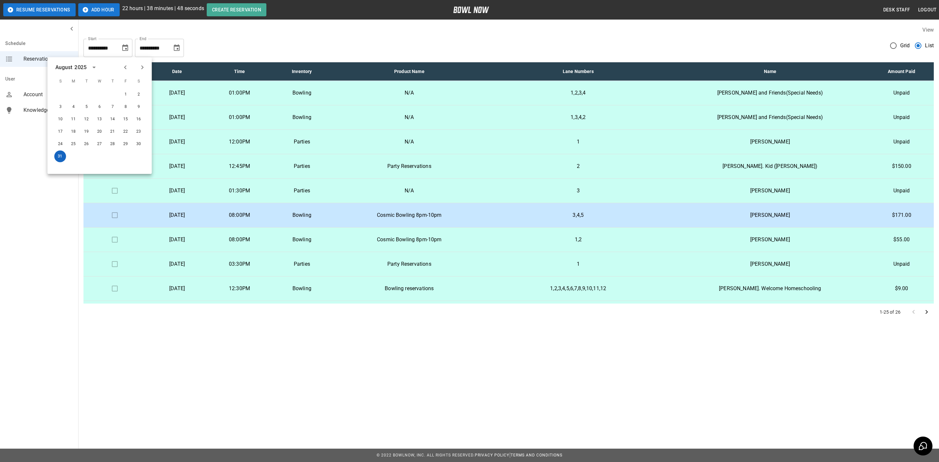 The height and width of the screenshot is (462, 939). What do you see at coordinates (39, 10) in the screenshot?
I see `button: Resume Reservations` at bounding box center [39, 10].